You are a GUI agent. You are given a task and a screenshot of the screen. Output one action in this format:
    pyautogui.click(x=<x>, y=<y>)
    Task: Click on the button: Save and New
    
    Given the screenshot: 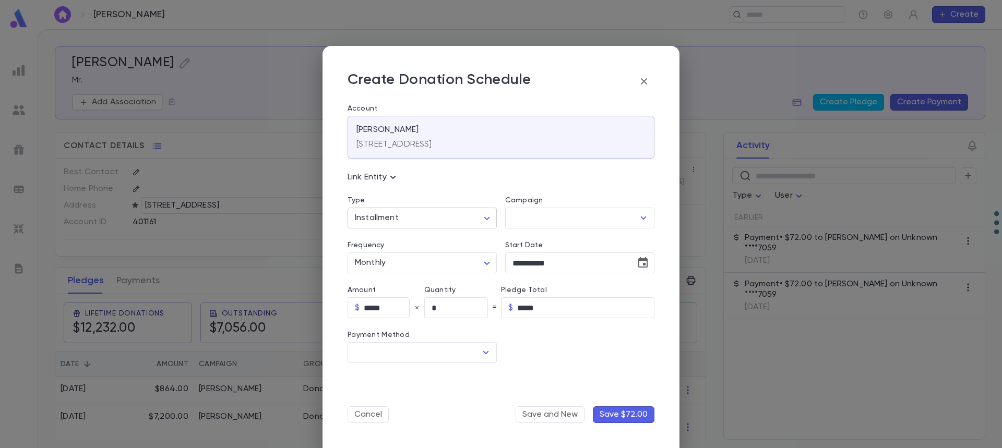 What is the action you would take?
    pyautogui.click(x=550, y=415)
    